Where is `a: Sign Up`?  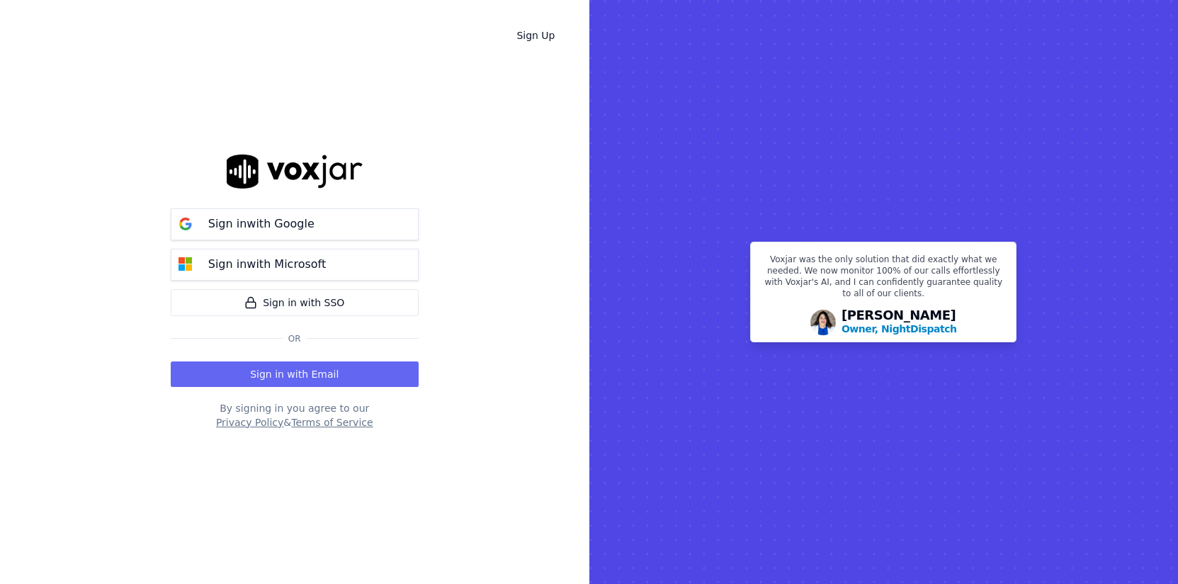 a: Sign Up is located at coordinates (535, 35).